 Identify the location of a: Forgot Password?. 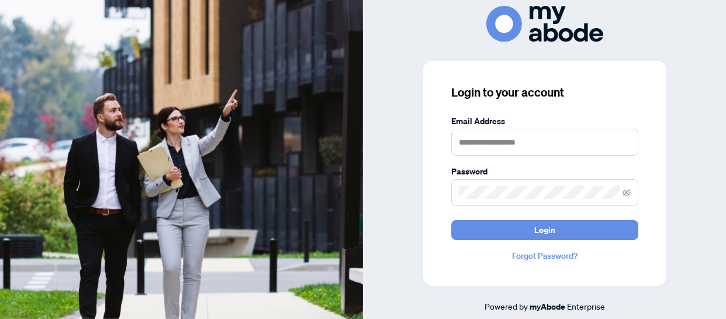
(545, 256).